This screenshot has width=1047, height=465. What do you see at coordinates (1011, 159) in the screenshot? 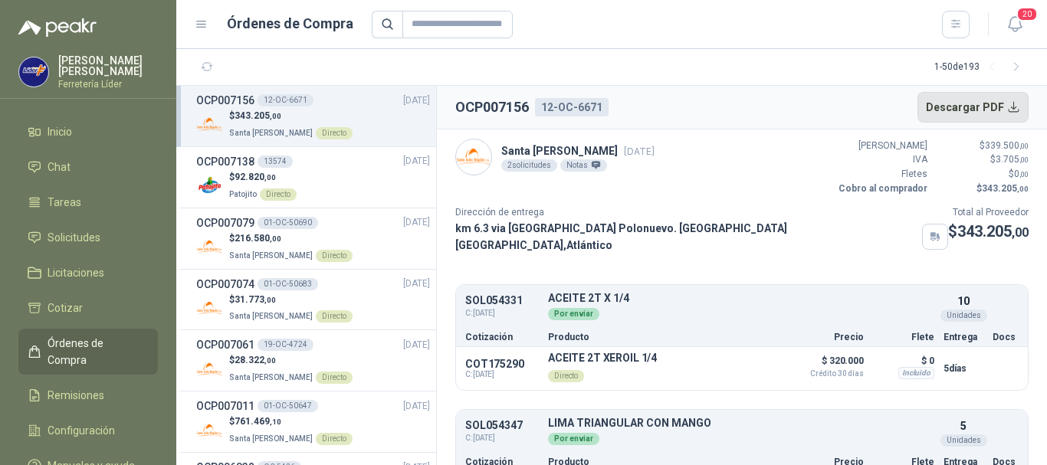
I see `span: 3.705` at bounding box center [1011, 159].